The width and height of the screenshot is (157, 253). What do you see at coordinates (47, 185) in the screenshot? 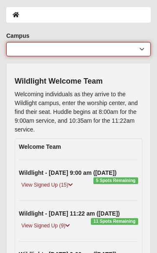
I see `a: View Signed Up (15)` at bounding box center [47, 185].